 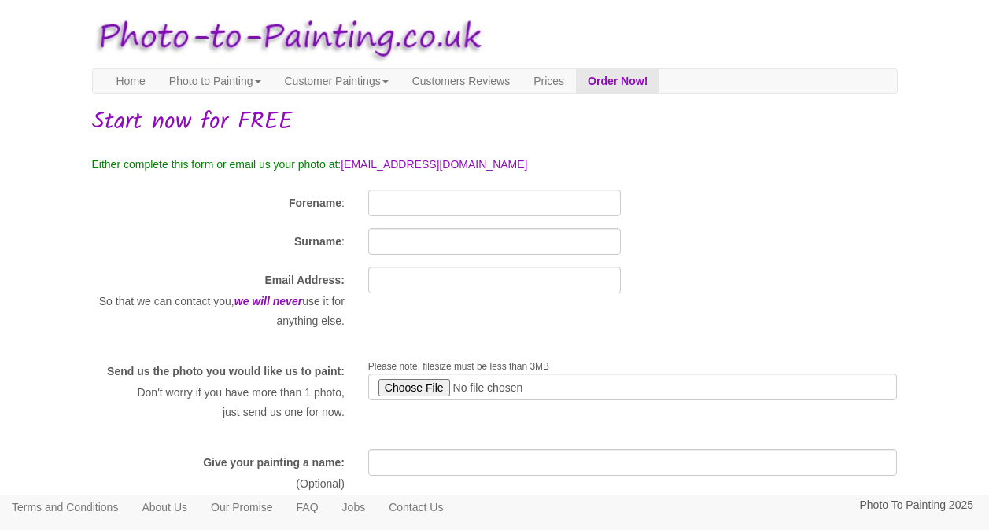 What do you see at coordinates (268, 301) in the screenshot?
I see `em: we will never` at bounding box center [268, 301].